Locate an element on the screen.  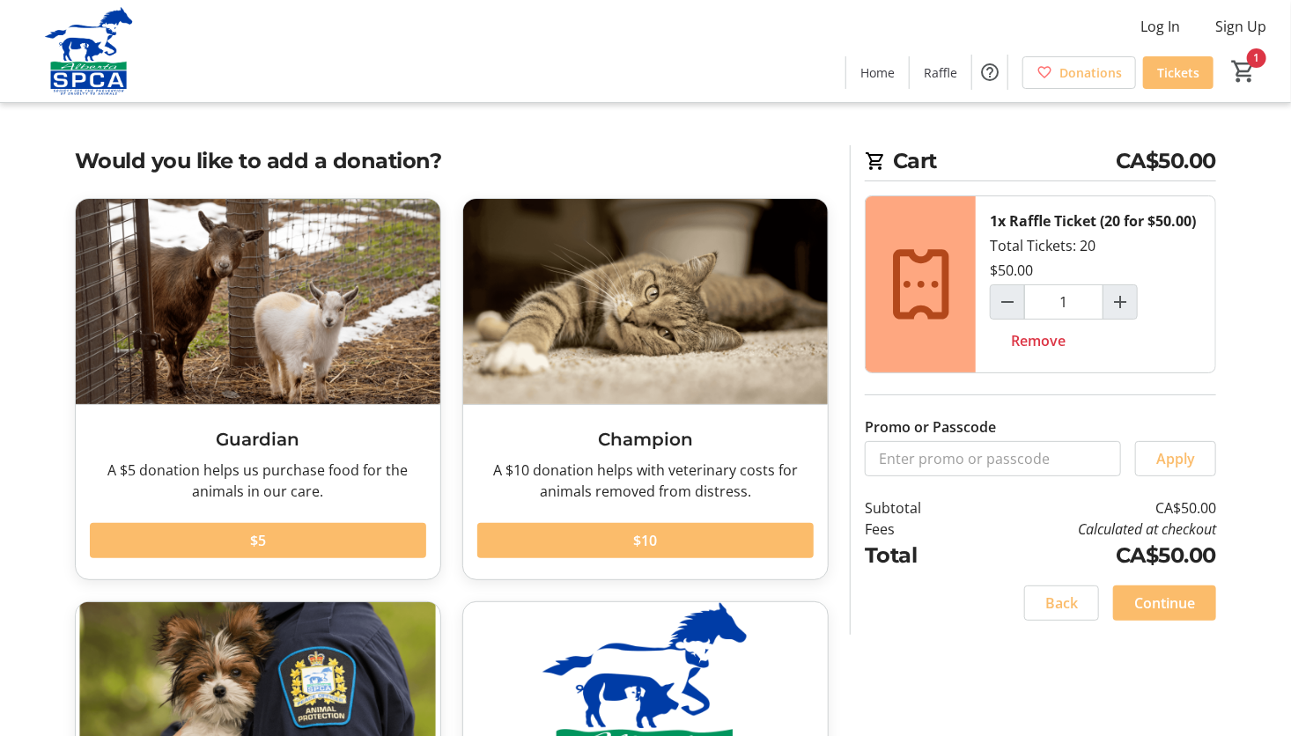
button: Sign Up is located at coordinates (1241, 26).